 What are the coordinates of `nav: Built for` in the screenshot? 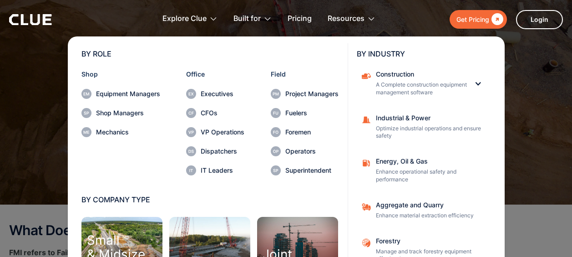 It's located at (286, 145).